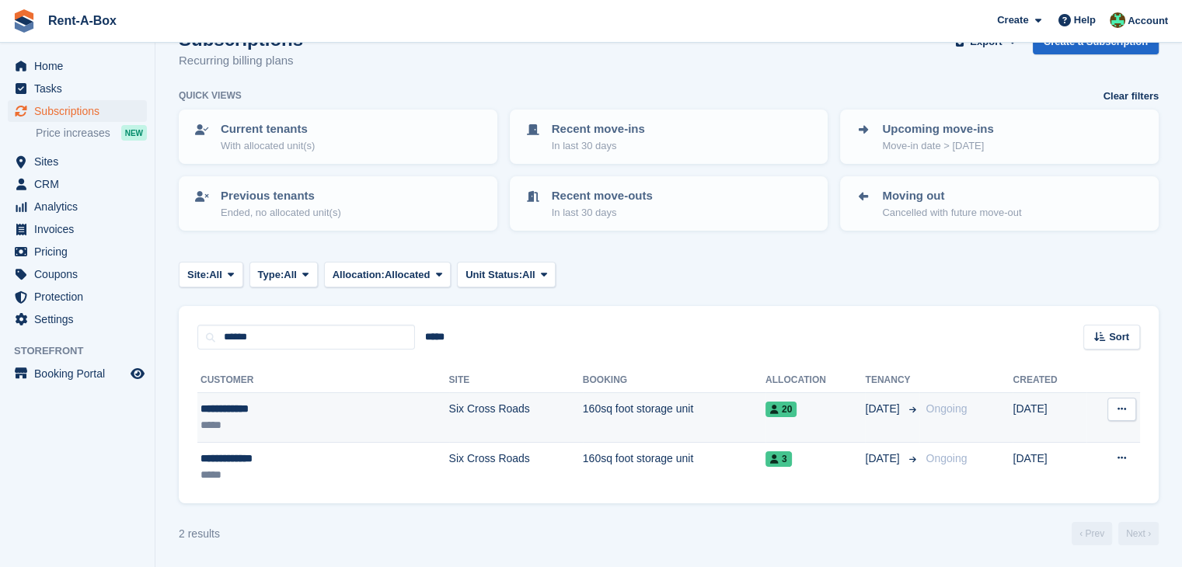  I want to click on div: 2 results, so click(199, 534).